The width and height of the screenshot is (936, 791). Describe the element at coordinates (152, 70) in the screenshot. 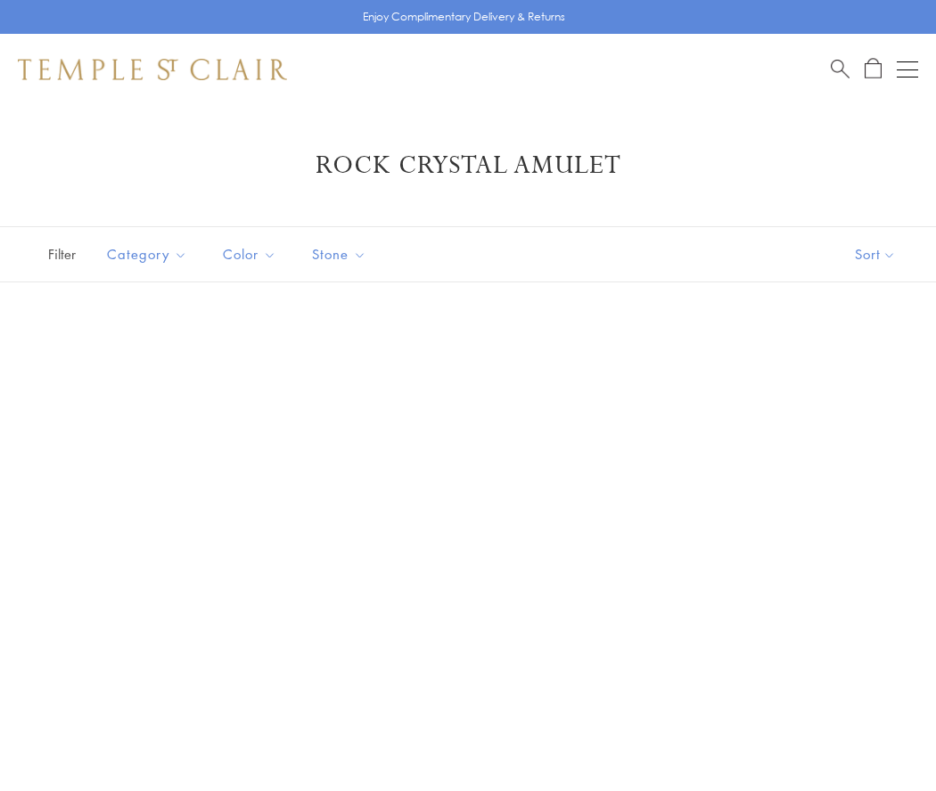

I see `img: Temple St. Clair` at that location.